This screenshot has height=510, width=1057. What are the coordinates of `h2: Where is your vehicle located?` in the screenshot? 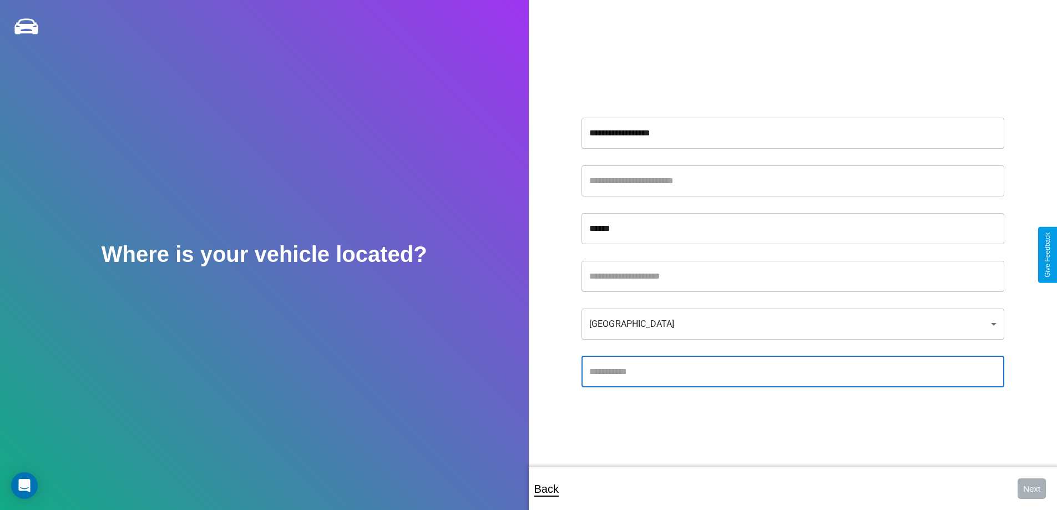 It's located at (264, 254).